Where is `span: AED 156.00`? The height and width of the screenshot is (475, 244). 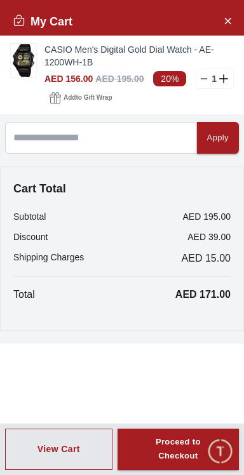
span: AED 156.00 is located at coordinates (69, 79).